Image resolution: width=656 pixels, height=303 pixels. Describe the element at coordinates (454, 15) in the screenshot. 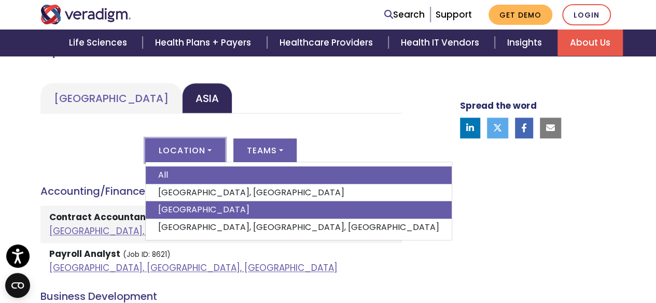

I see `a: Support` at that location.